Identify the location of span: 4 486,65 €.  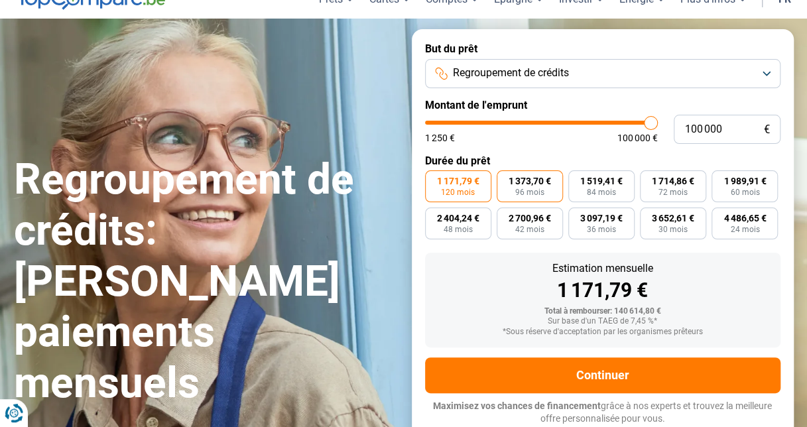
(745, 218).